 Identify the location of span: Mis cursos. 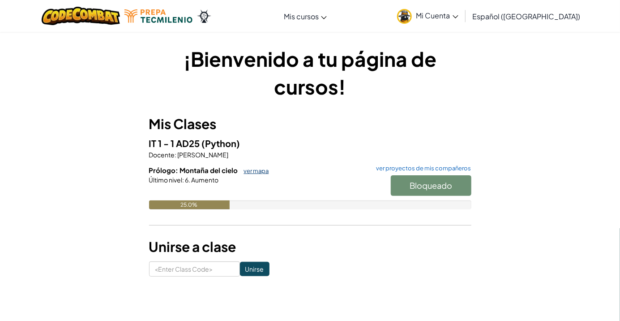
(301, 16).